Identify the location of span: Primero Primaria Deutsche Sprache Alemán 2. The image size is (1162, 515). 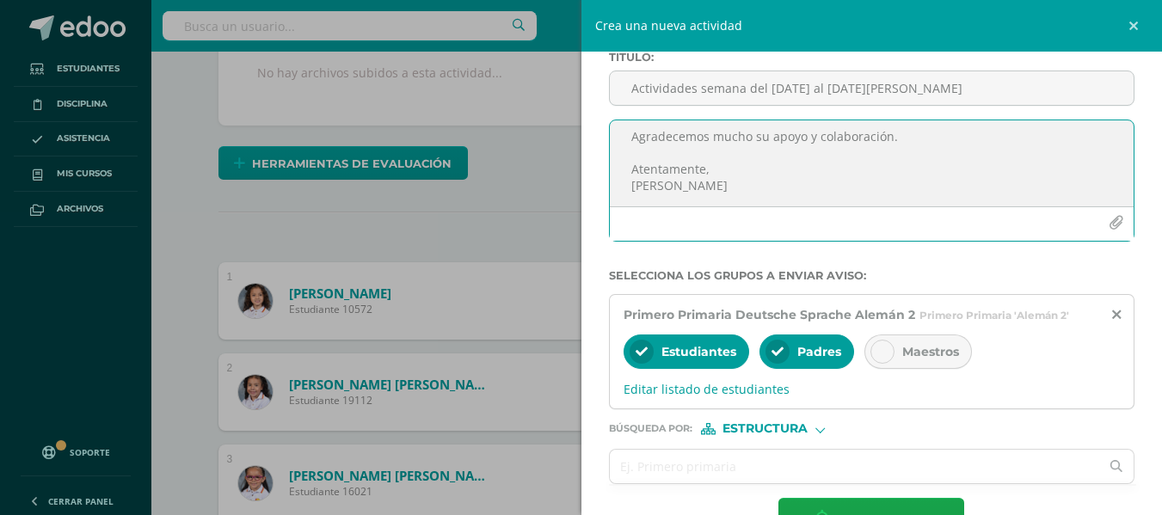
(769, 315).